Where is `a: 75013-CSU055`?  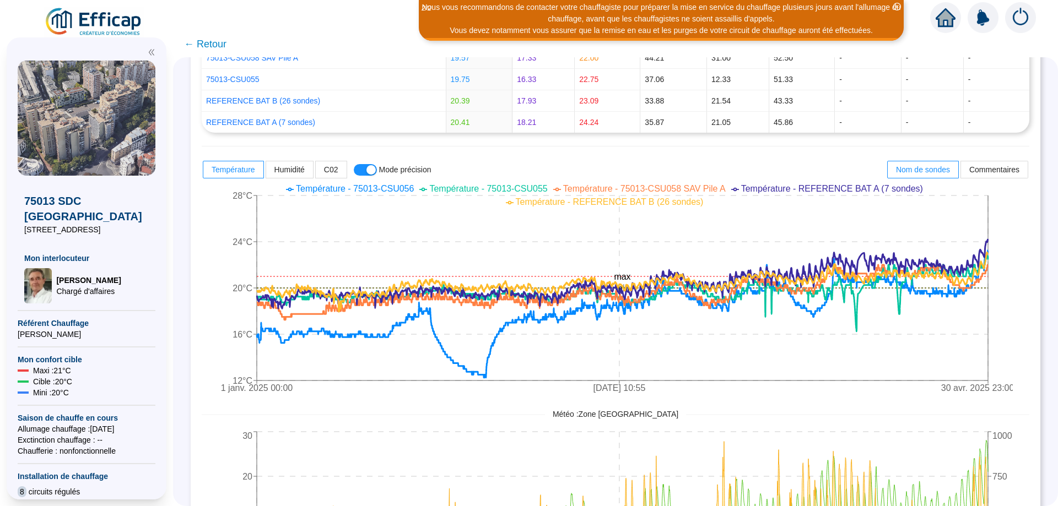 a: 75013-CSU055 is located at coordinates (232, 79).